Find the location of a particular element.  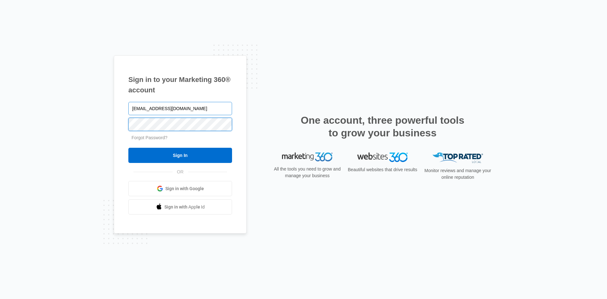

img: Top Rated Local is located at coordinates (458, 157).